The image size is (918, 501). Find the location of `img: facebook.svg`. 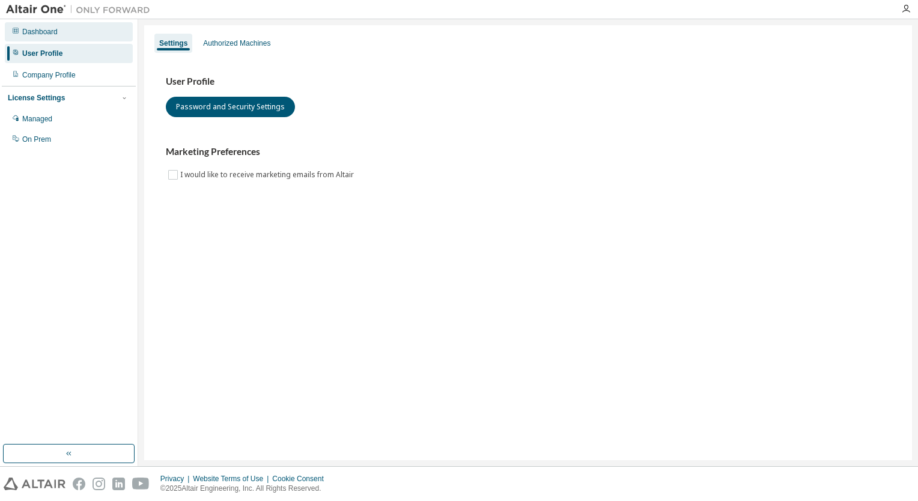

img: facebook.svg is located at coordinates (79, 484).